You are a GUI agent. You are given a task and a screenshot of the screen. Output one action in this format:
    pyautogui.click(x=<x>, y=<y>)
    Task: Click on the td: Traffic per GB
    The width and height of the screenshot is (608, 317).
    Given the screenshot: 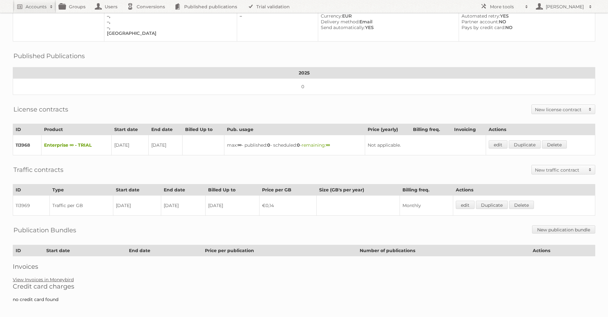 What is the action you would take?
    pyautogui.click(x=81, y=205)
    